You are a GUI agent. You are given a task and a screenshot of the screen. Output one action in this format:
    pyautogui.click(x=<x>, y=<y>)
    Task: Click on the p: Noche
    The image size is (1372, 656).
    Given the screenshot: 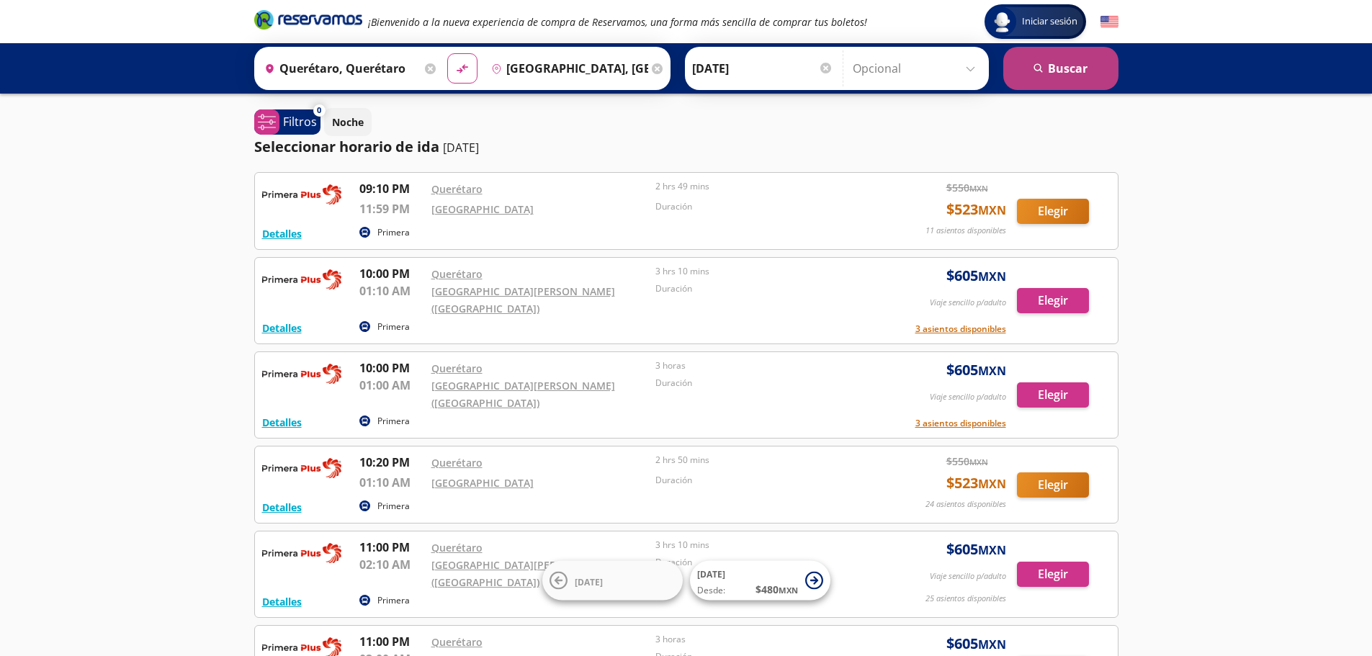 What is the action you would take?
    pyautogui.click(x=348, y=122)
    